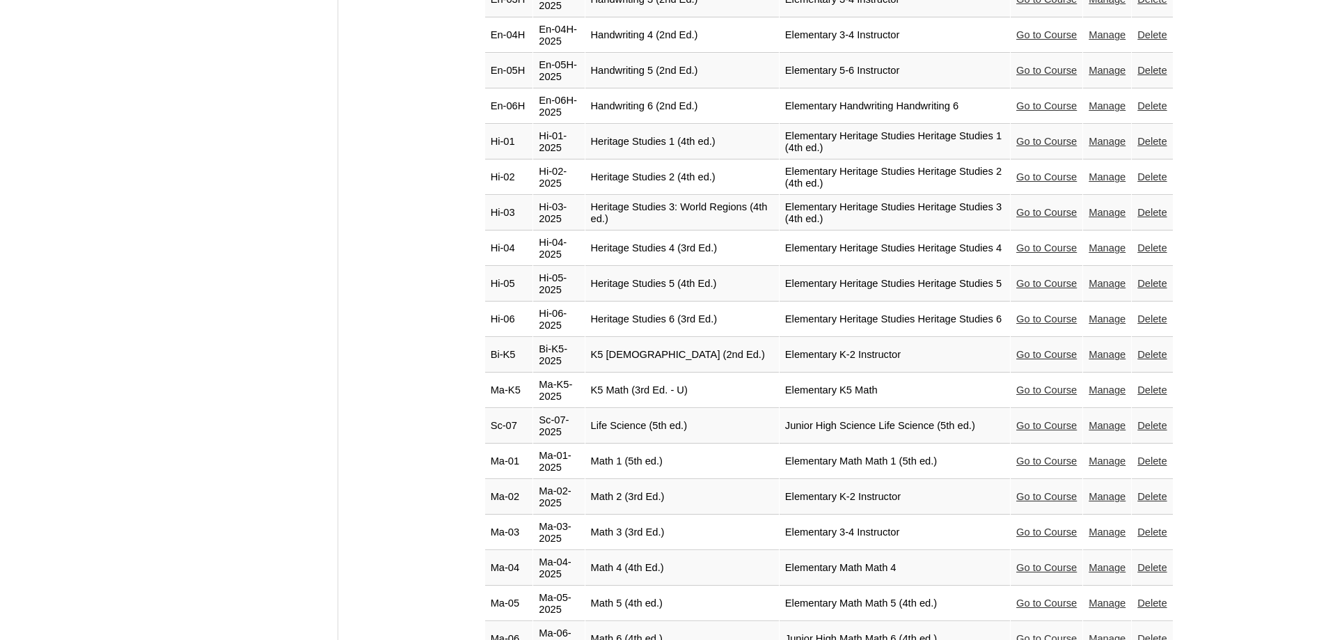 The height and width of the screenshot is (640, 1326). What do you see at coordinates (509, 71) in the screenshot?
I see `td: En-05H` at bounding box center [509, 71].